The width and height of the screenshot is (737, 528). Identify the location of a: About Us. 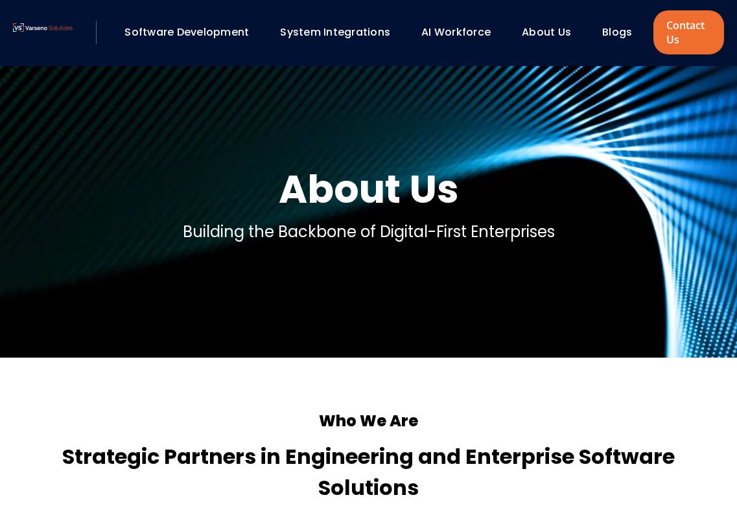
(546, 32).